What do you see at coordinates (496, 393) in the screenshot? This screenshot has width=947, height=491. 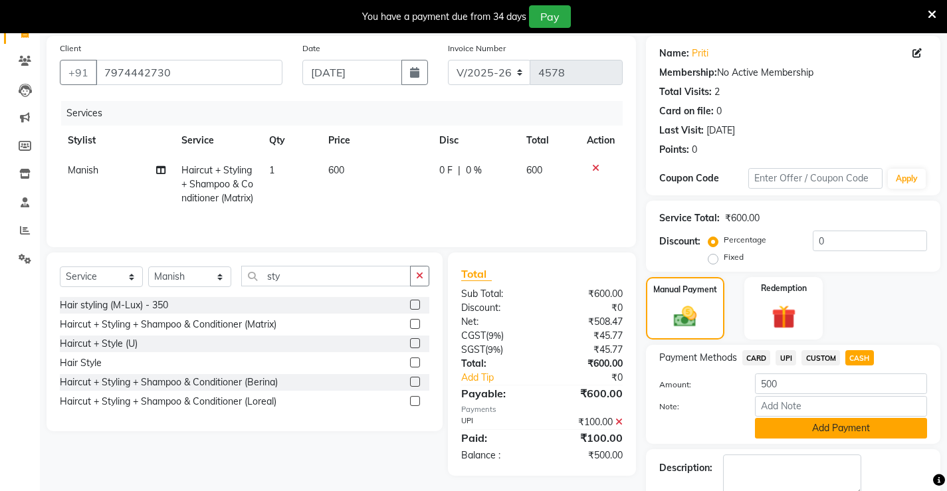 I see `div: Payable:` at bounding box center [496, 393].